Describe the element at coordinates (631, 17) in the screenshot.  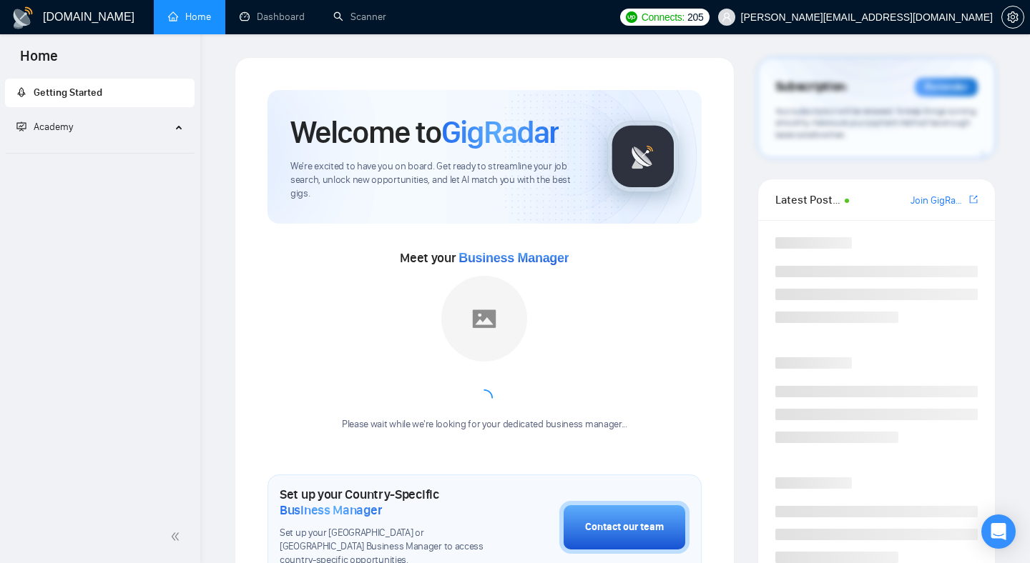
I see `img: upwork-logo.png` at that location.